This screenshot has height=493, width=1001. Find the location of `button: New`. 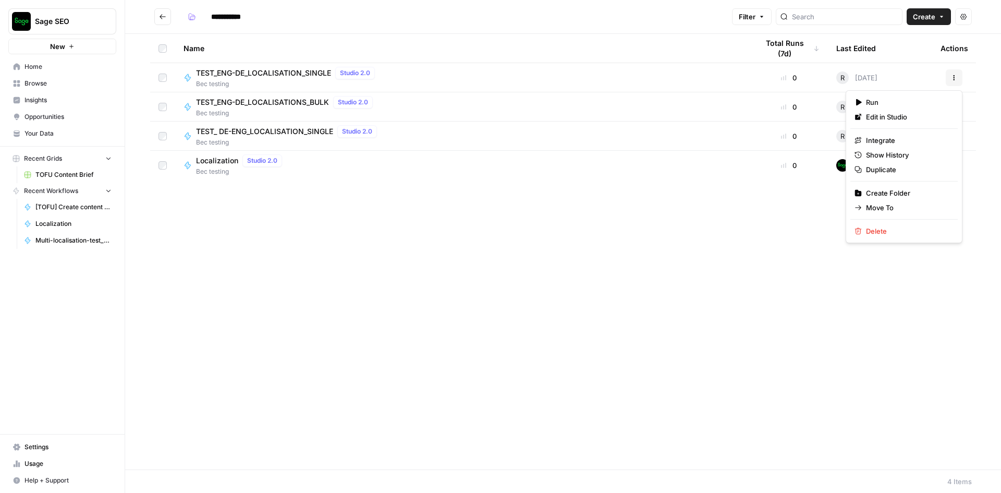

button: New is located at coordinates (62, 46).